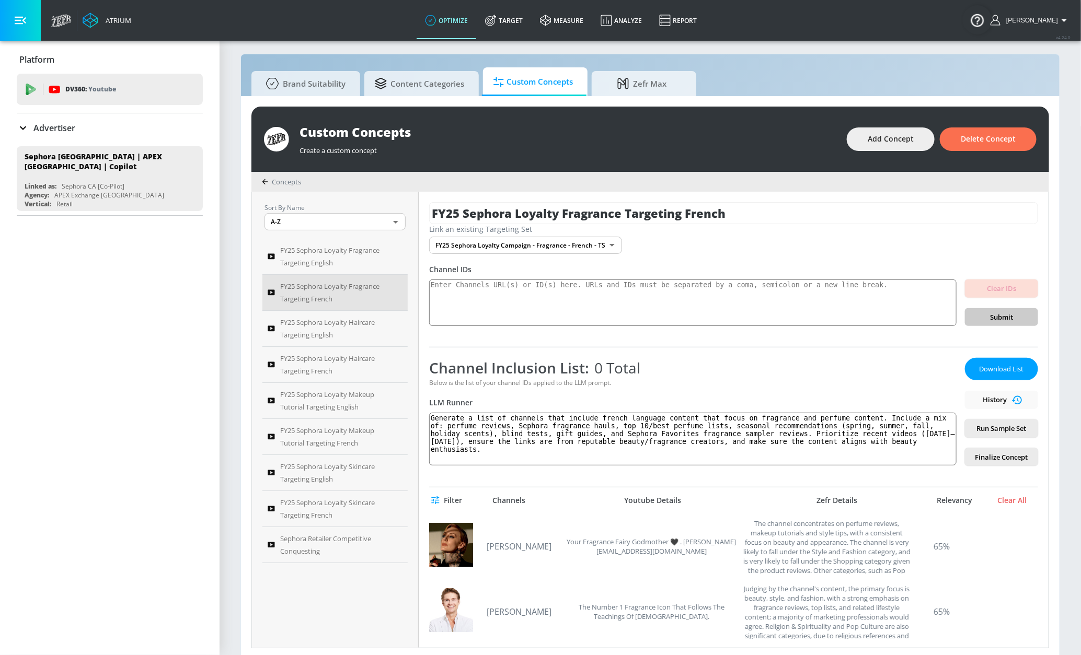 The width and height of the screenshot is (1081, 655). Describe the element at coordinates (451, 545) in the screenshot. I see `img: UCRGkzuXpYq4hCDGKe-9P50g` at that location.